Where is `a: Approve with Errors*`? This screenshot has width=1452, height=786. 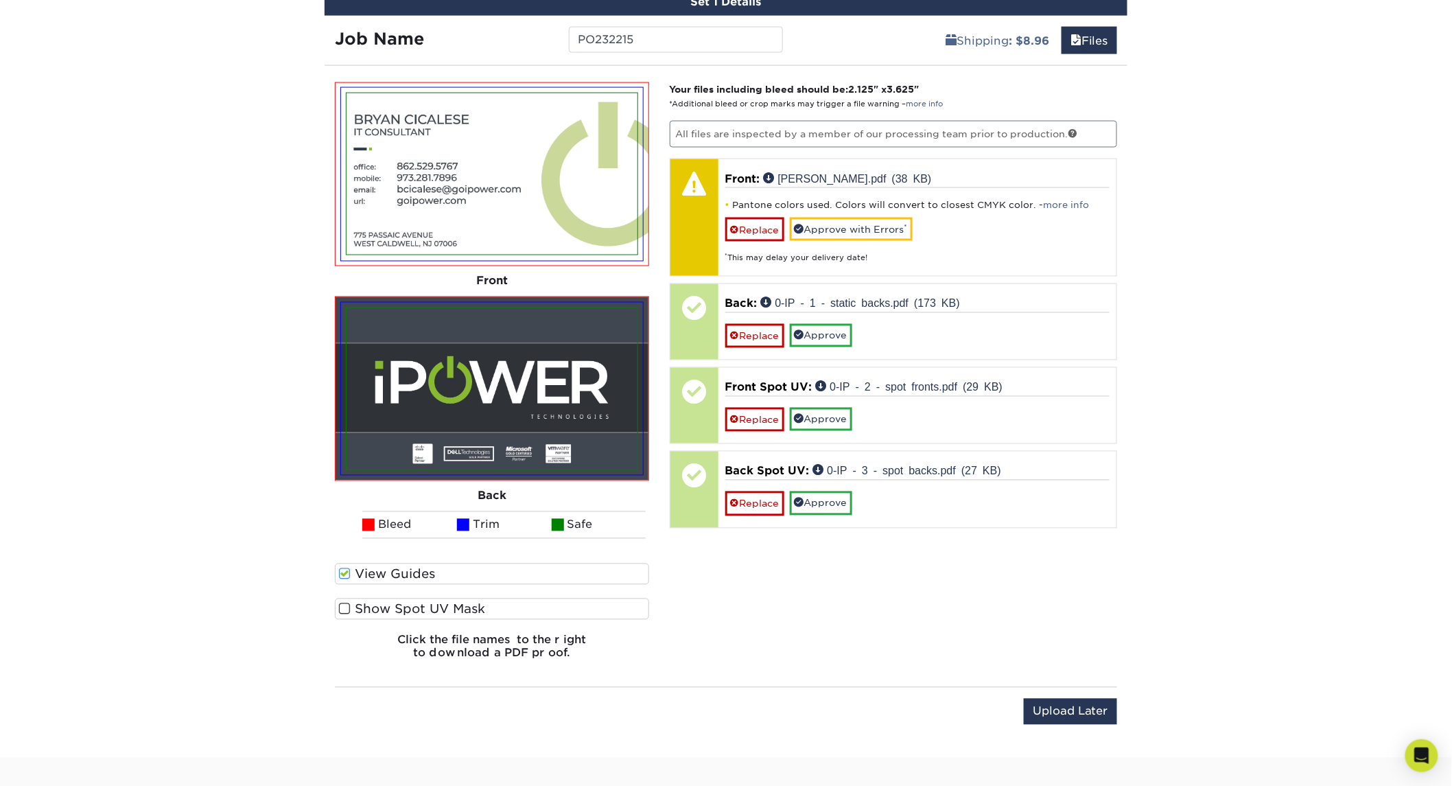 a: Approve with Errors* is located at coordinates (851, 229).